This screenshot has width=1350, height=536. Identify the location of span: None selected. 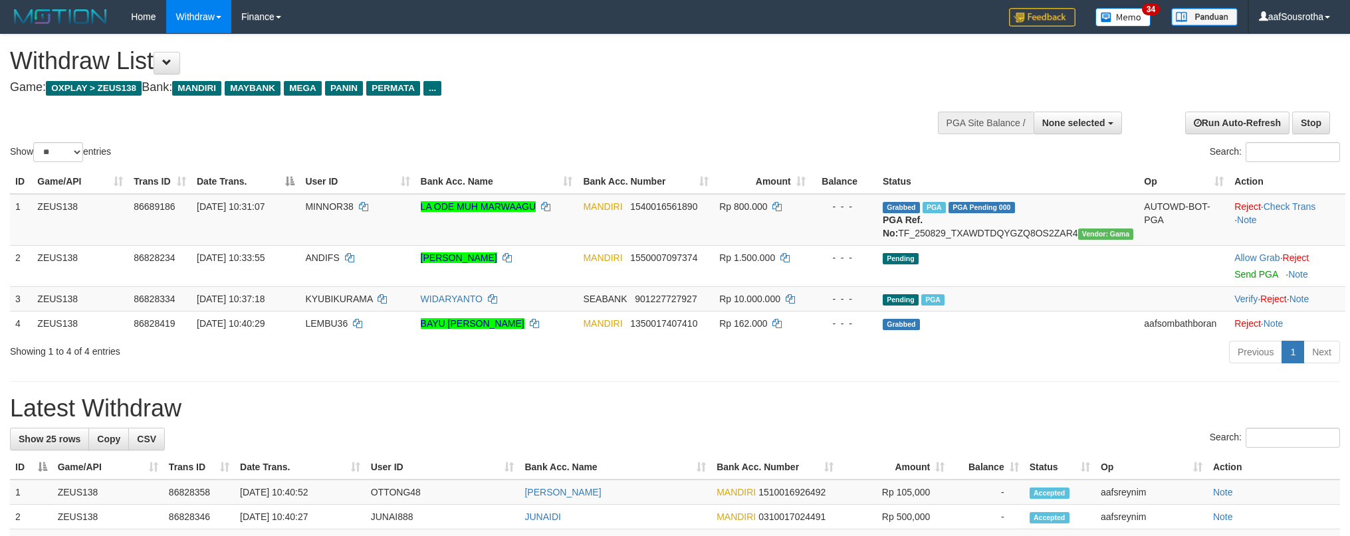
(1073, 123).